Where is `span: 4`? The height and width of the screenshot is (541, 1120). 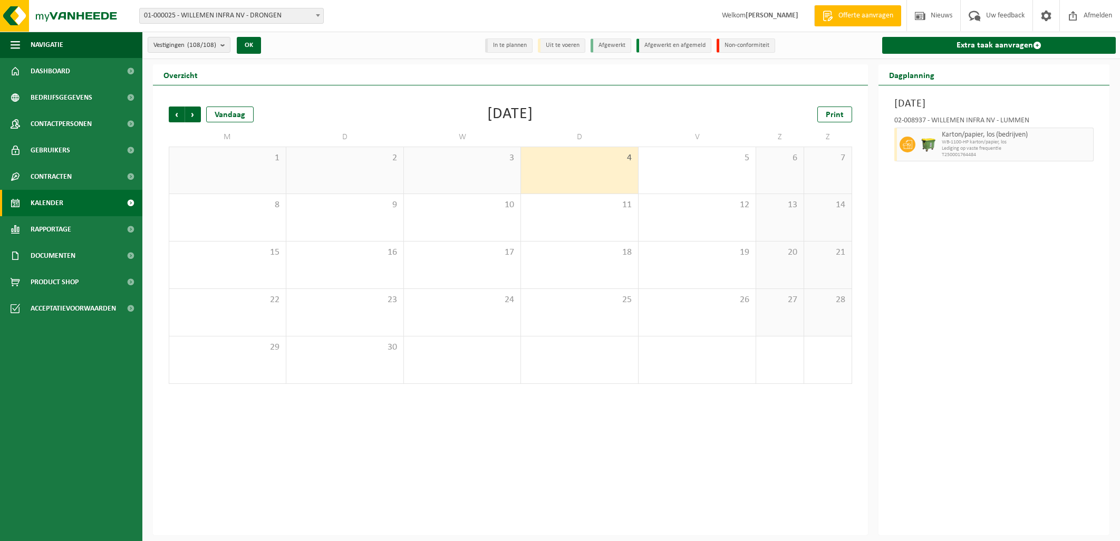
span: 4 is located at coordinates (580, 158).